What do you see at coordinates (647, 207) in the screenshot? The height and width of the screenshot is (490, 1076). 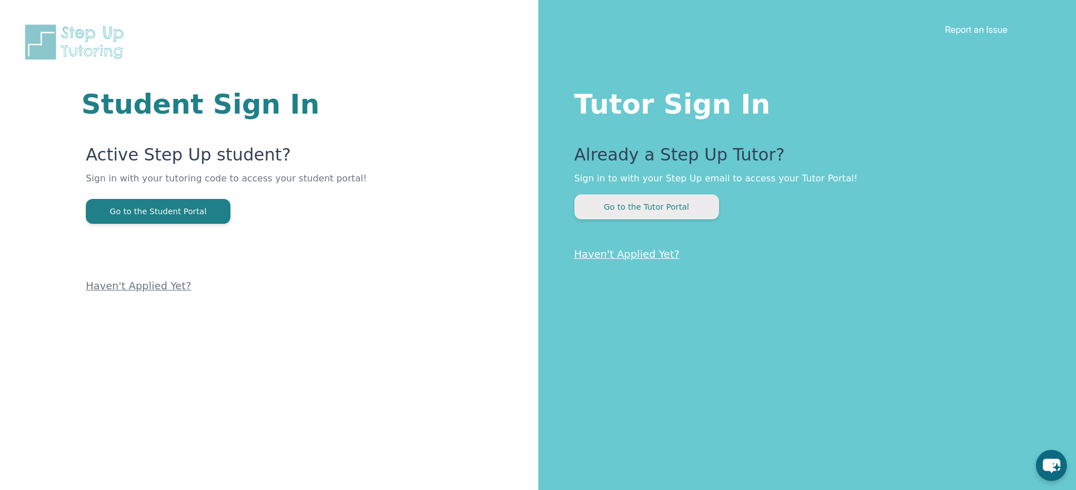 I see `button: Go to the Tutor Portal` at bounding box center [647, 207].